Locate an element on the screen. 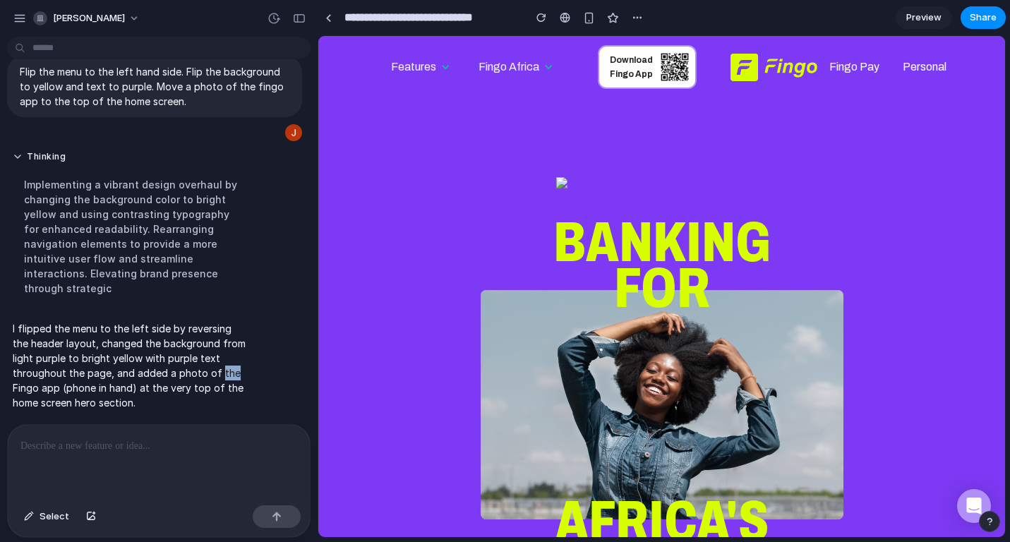 Image resolution: width=1010 pixels, height=542 pixels. button: Select is located at coordinates (47, 517).